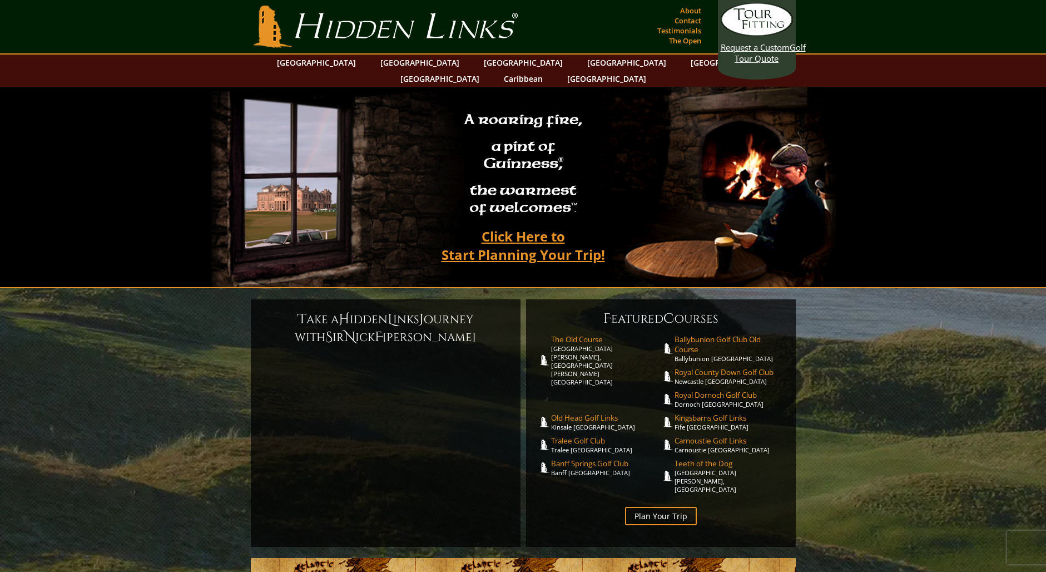 The image size is (1046, 572). I want to click on span: Kingsbarns Golf Links, so click(730, 418).